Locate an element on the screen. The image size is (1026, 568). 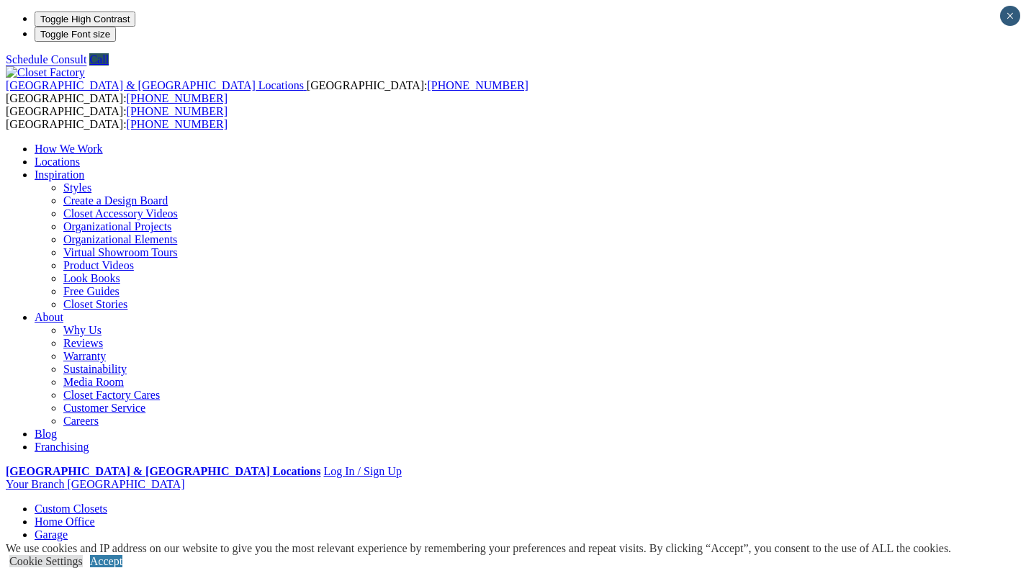
a: Garage is located at coordinates (51, 534).